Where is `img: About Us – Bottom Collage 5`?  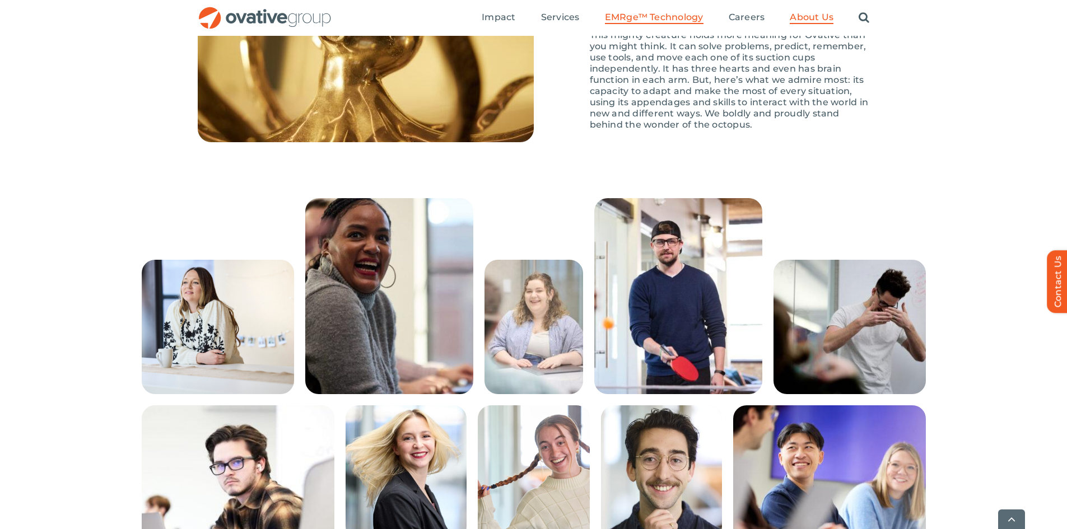 img: About Us – Bottom Collage 5 is located at coordinates (850, 327).